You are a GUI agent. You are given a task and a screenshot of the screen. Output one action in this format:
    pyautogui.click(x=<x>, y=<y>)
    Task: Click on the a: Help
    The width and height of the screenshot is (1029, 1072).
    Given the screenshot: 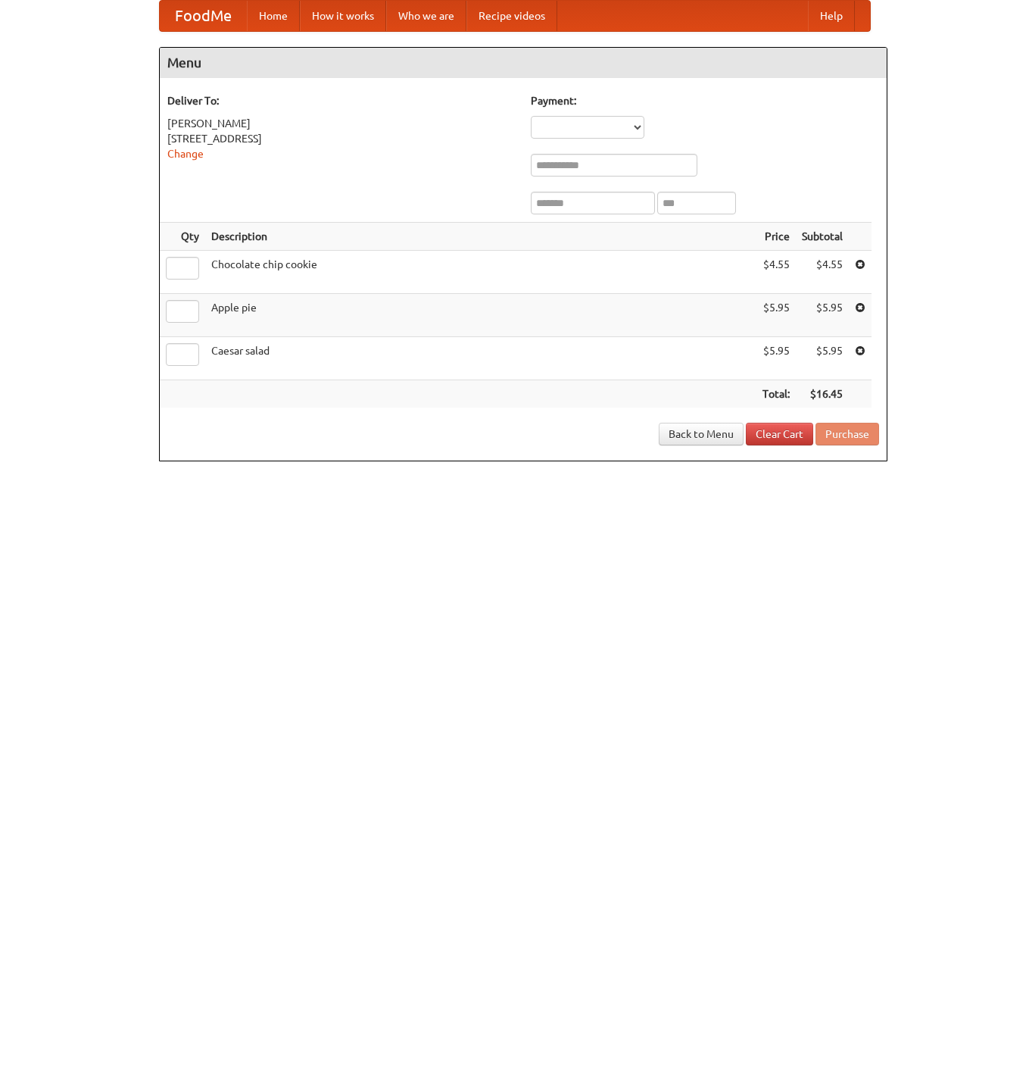 What is the action you would take?
    pyautogui.click(x=832, y=16)
    